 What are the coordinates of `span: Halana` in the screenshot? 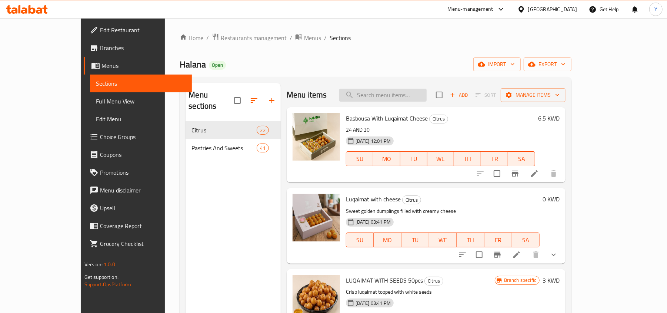 It's located at (193, 64).